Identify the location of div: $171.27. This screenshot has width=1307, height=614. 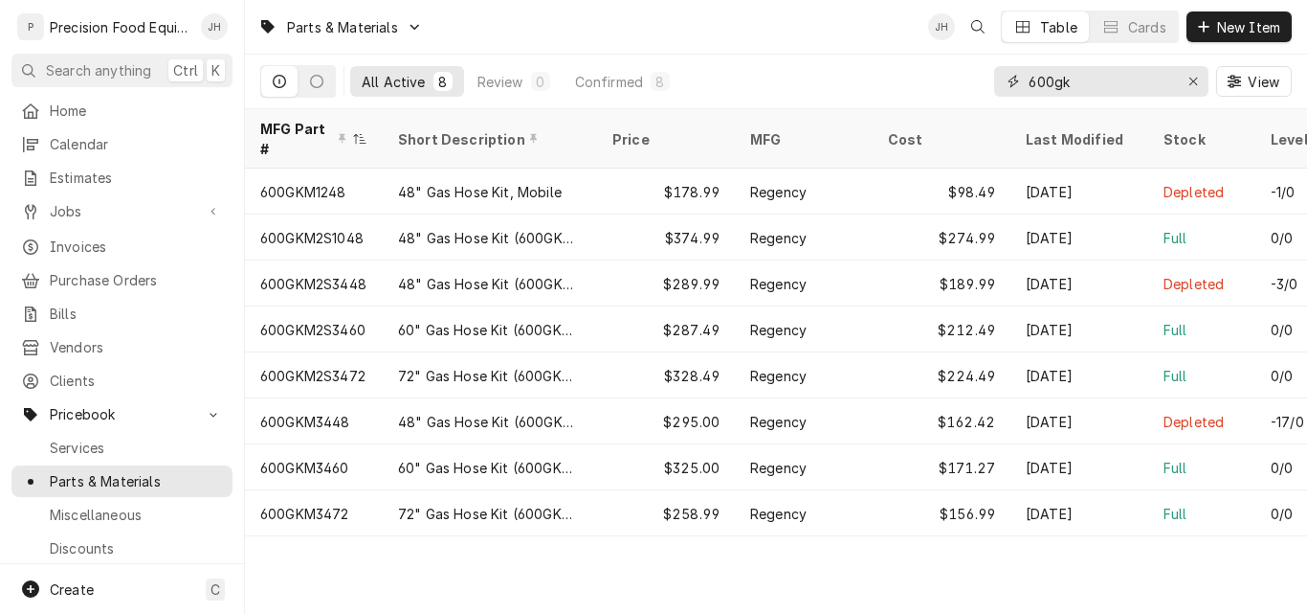
(942, 467).